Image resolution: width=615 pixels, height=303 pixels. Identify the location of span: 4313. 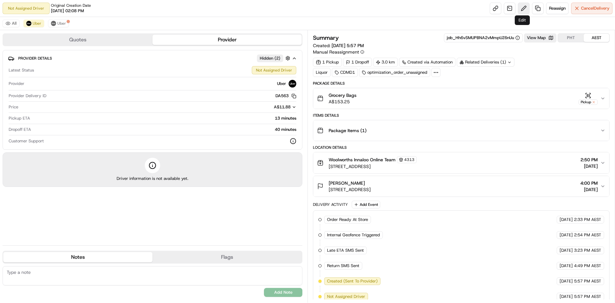
(409, 159).